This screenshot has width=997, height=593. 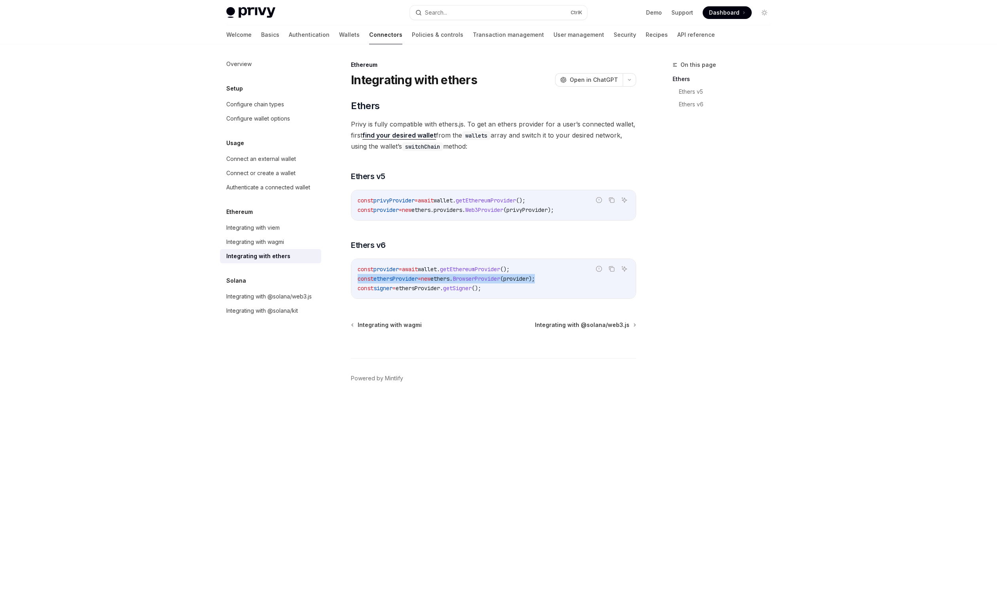 What do you see at coordinates (261, 173) in the screenshot?
I see `div: Connect or create a wallet` at bounding box center [261, 173].